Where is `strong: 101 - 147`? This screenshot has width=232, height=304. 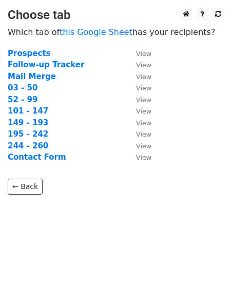 strong: 101 - 147 is located at coordinates (28, 111).